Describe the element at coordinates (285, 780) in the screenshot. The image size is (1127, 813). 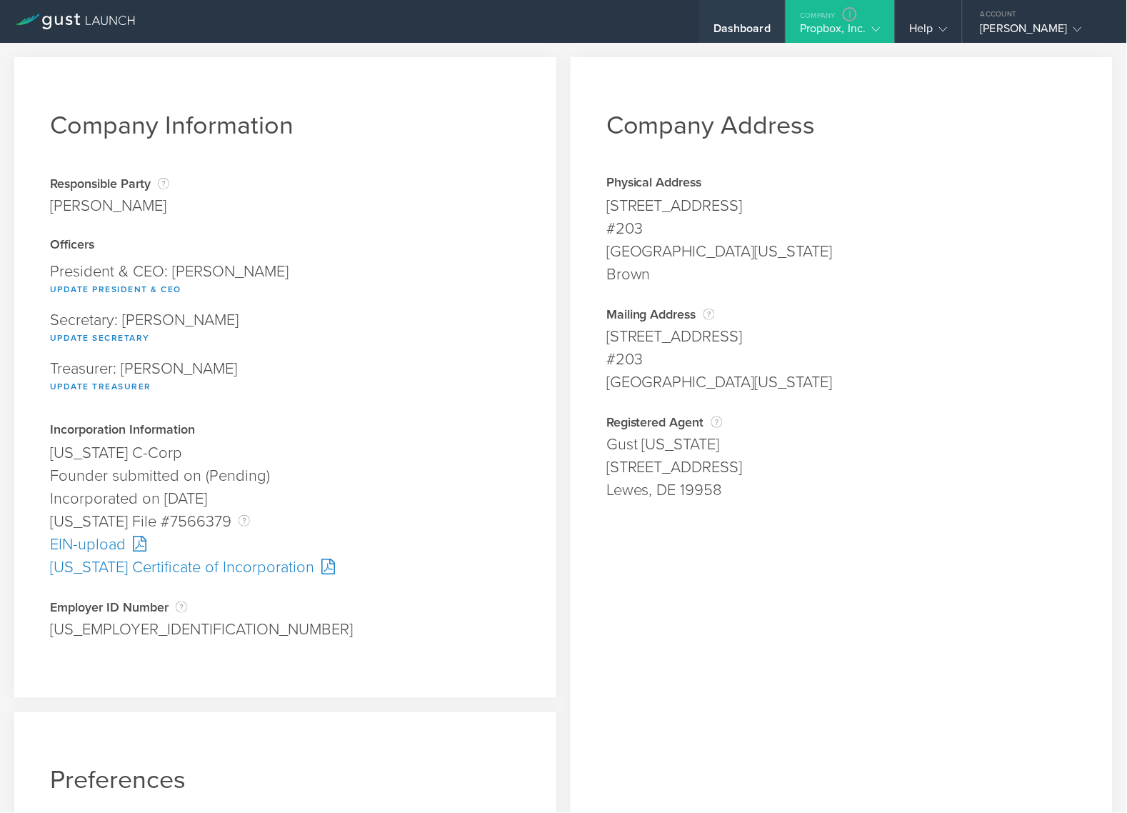
I see `h1: Preferences` at that location.